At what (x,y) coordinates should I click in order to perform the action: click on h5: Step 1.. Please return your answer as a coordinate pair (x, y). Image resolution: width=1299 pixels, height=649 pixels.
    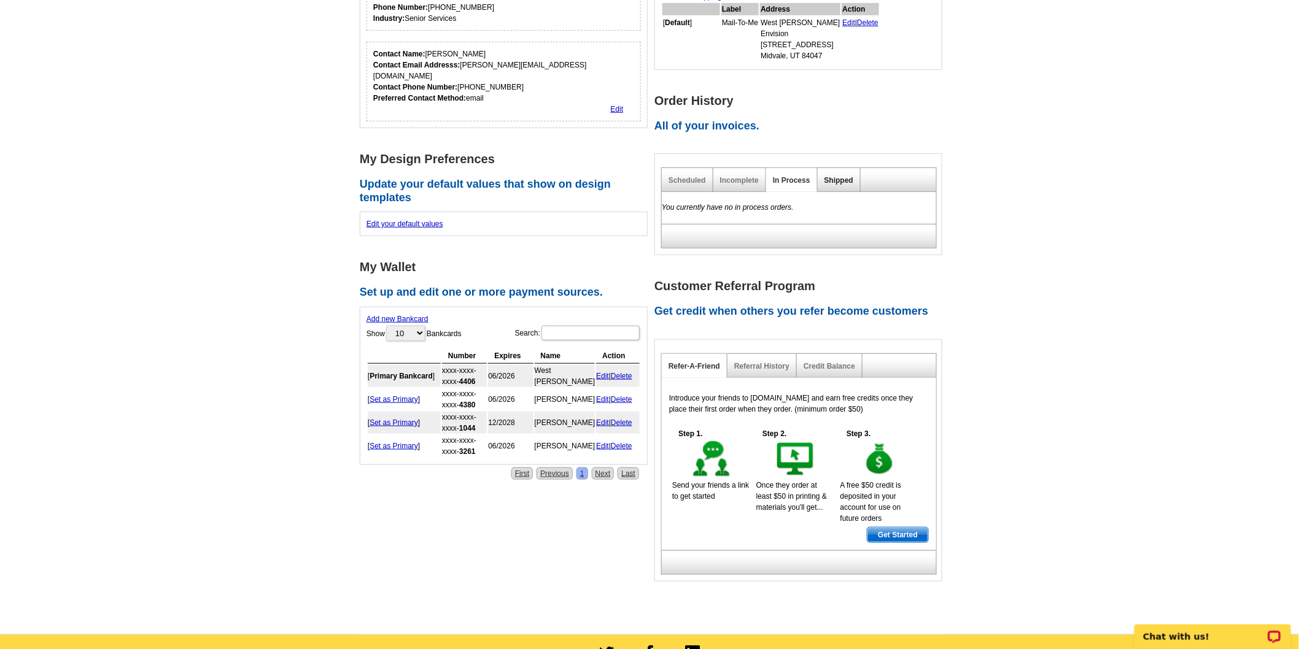
    Looking at the image, I should click on (690, 434).